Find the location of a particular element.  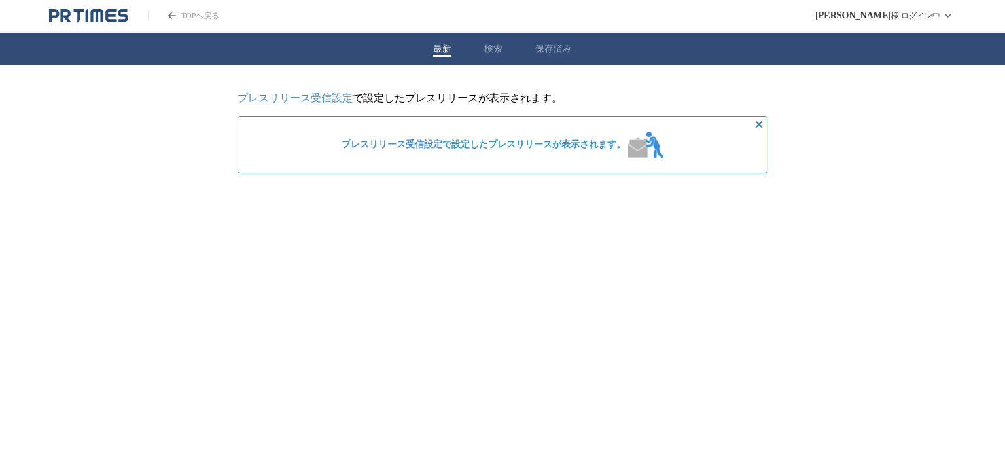

button: 検索 is located at coordinates (493, 49).